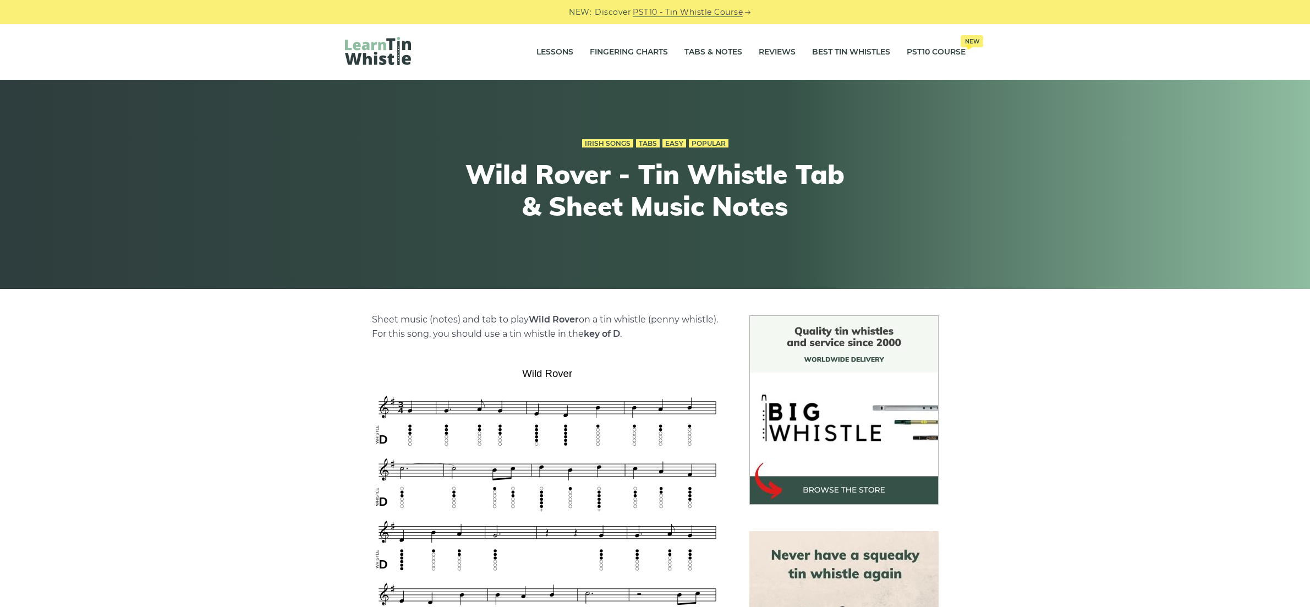  I want to click on a: Reviews, so click(777, 52).